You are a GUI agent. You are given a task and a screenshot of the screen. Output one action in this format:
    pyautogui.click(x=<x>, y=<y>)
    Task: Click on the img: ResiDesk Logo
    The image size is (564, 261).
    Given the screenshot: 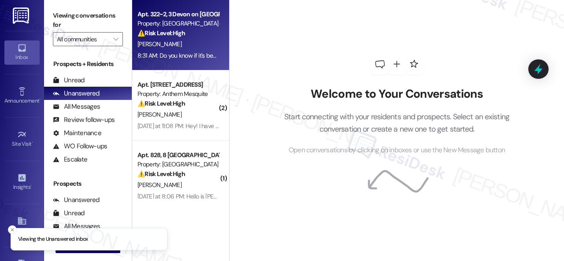 What is the action you would take?
    pyautogui.click(x=22, y=15)
    